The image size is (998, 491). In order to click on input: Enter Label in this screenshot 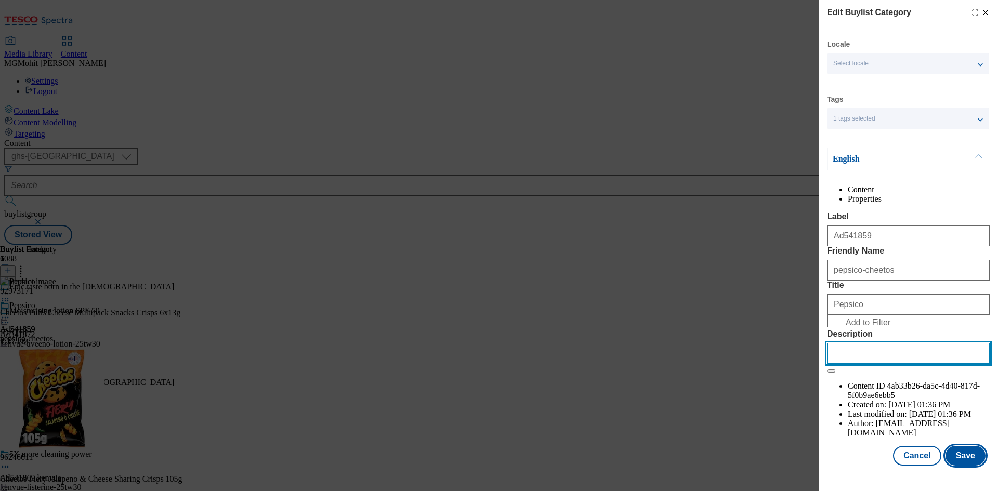, I will do `click(908, 236)`.